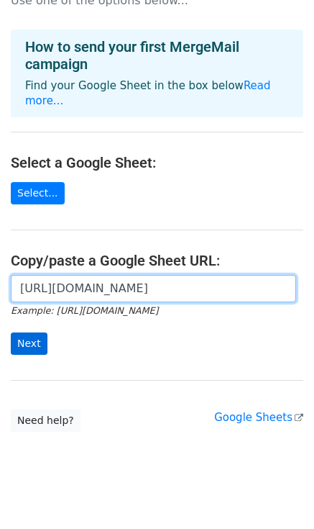 This screenshot has height=529, width=314. I want to click on div: Widget de chat, so click(278, 494).